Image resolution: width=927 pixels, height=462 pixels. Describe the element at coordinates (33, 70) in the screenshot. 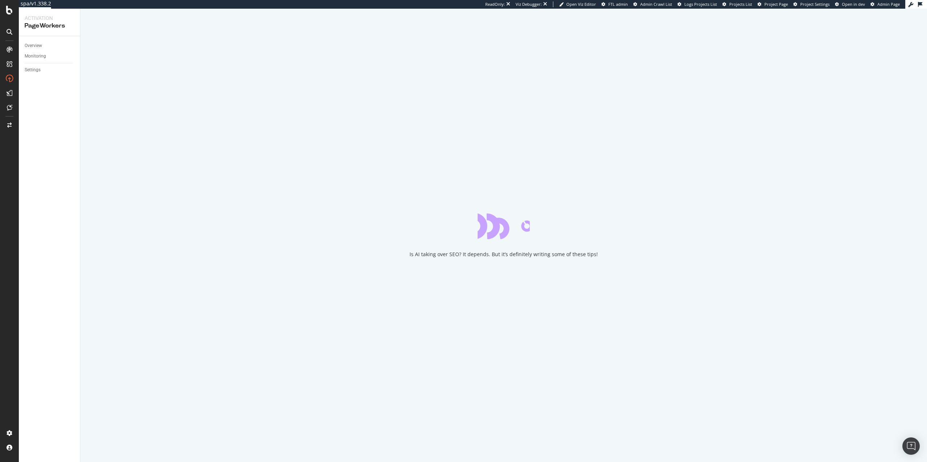

I see `div: Settings` at that location.